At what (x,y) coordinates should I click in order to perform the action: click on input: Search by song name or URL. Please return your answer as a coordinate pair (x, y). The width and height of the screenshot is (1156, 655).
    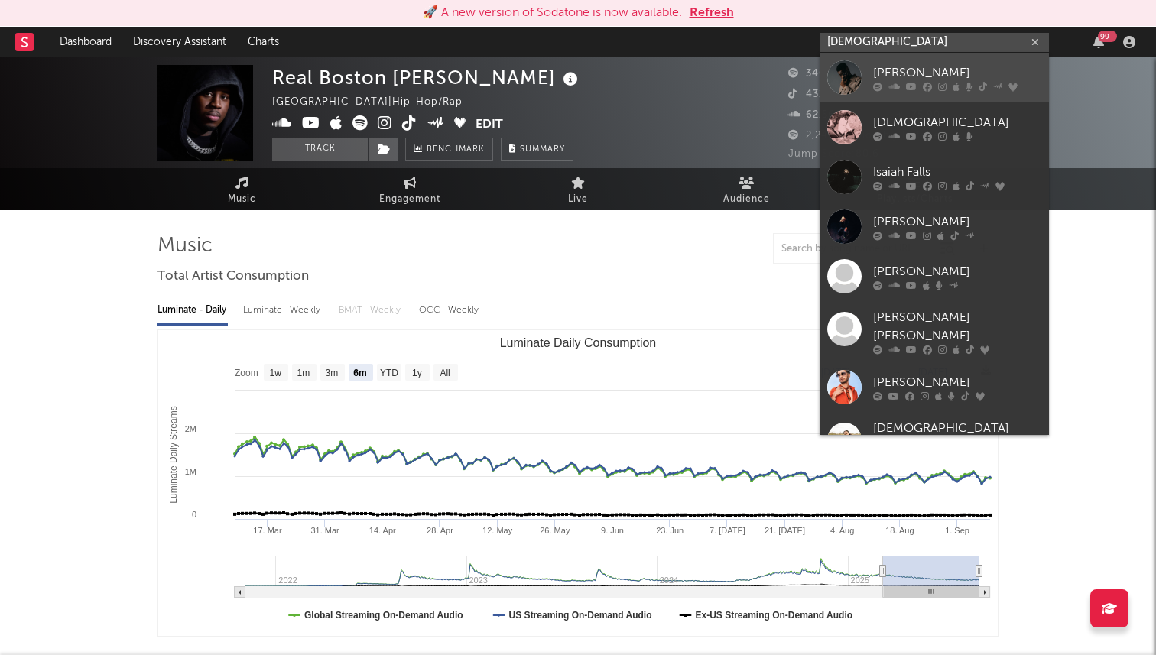
    Looking at the image, I should click on (854, 249).